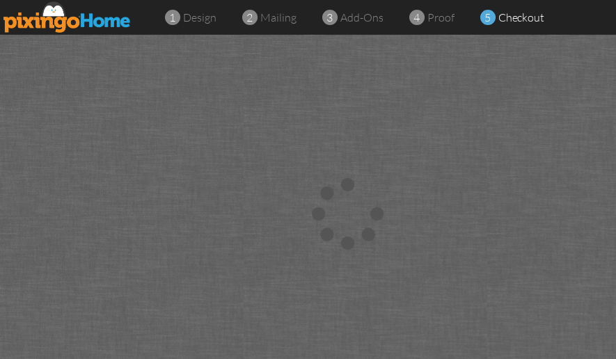 The height and width of the screenshot is (359, 616). What do you see at coordinates (67, 17) in the screenshot?
I see `img: pixingo logo` at bounding box center [67, 17].